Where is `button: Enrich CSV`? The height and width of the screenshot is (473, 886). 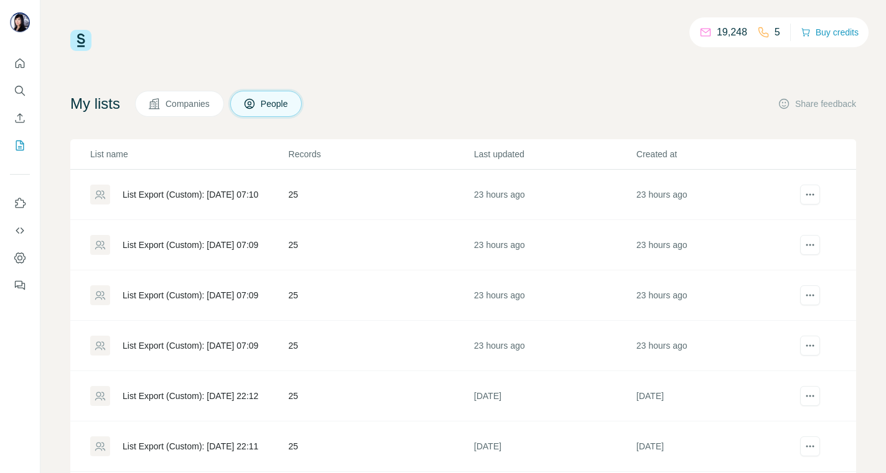 button: Enrich CSV is located at coordinates (20, 118).